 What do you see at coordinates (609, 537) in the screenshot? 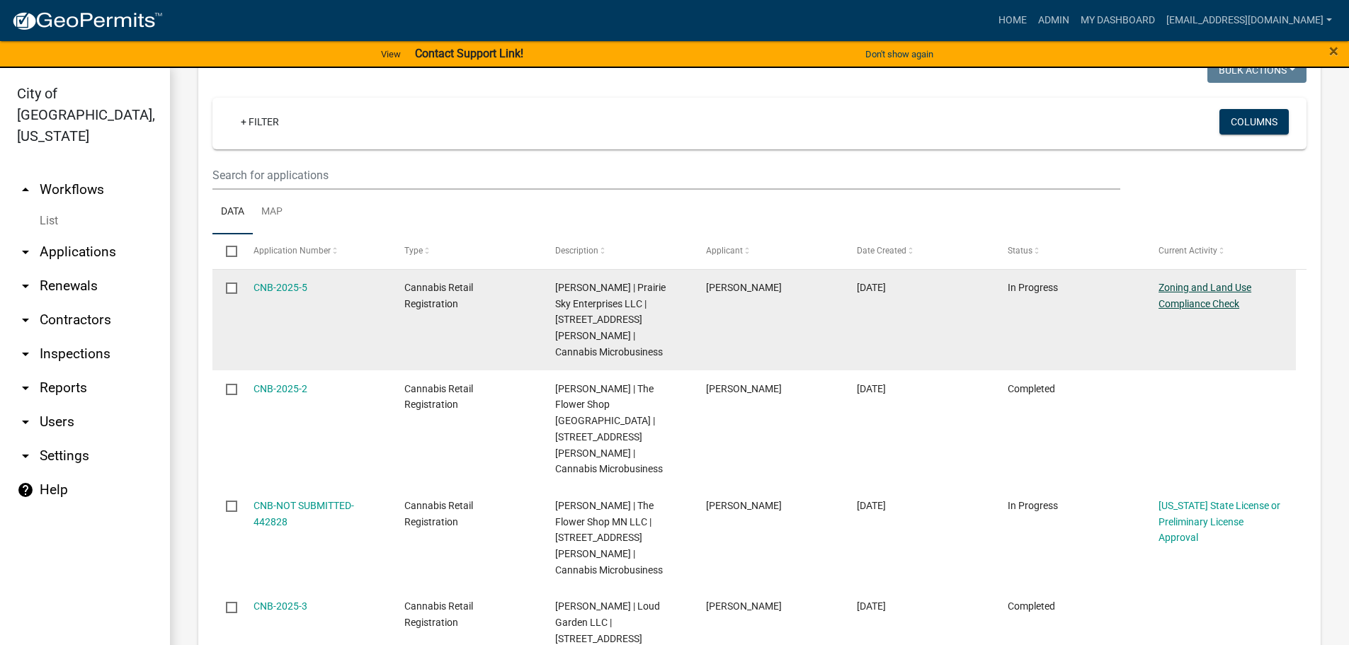
I see `span: Peter Dikun | The Flower Shop MN LLC | 704 S Kniss Ave | Cannabis Microbusiness` at bounding box center [609, 537].